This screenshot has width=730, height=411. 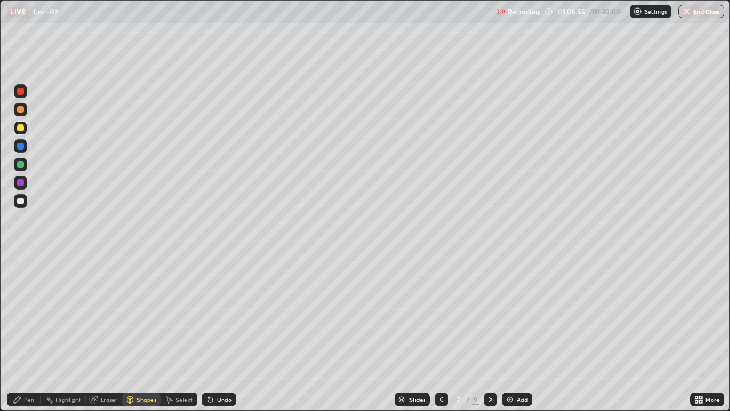 I want to click on div: Slides, so click(x=417, y=399).